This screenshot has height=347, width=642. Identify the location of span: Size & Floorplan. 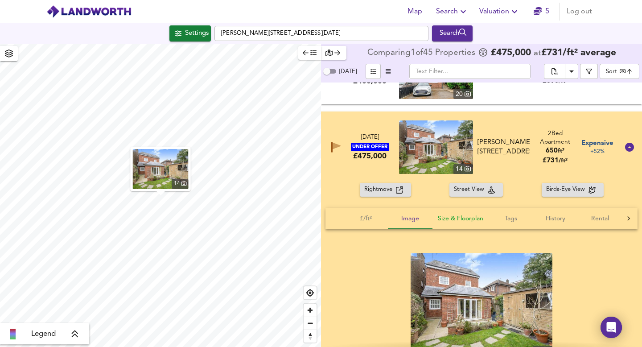
(461, 219).